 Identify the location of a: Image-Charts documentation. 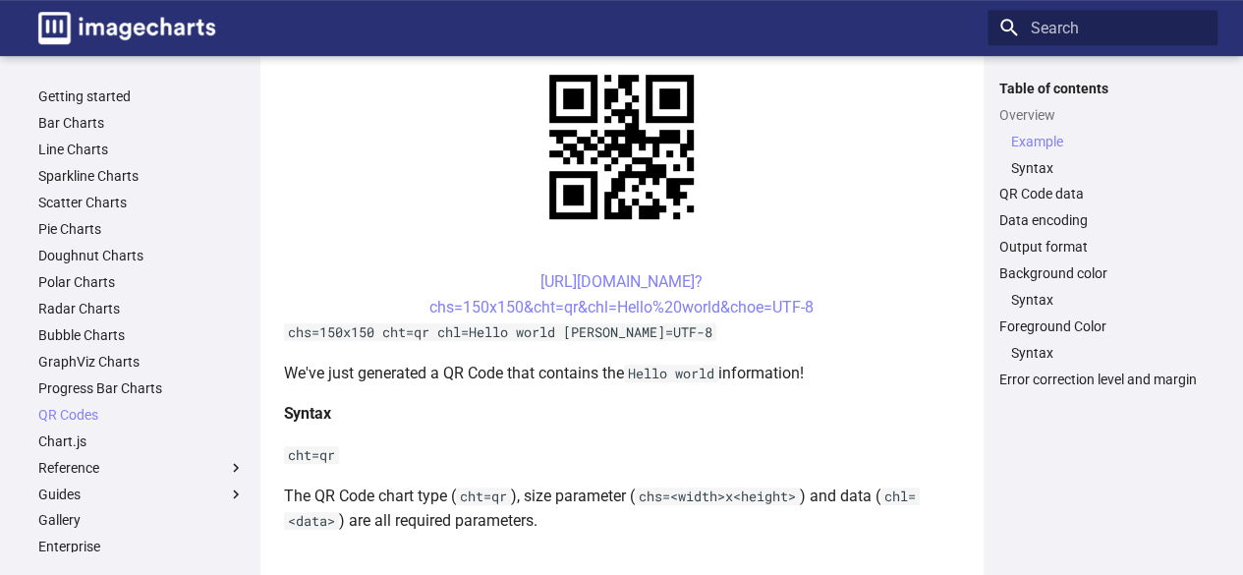
(127, 28).